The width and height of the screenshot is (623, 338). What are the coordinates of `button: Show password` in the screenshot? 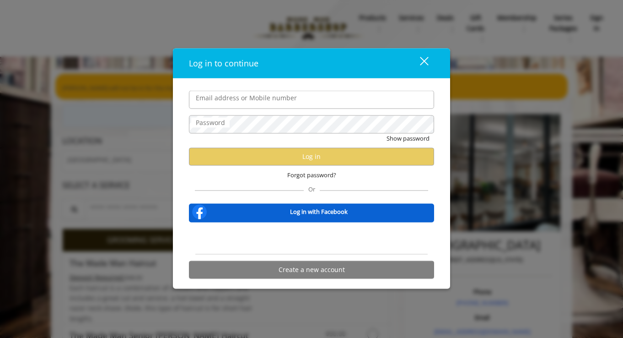 It's located at (408, 138).